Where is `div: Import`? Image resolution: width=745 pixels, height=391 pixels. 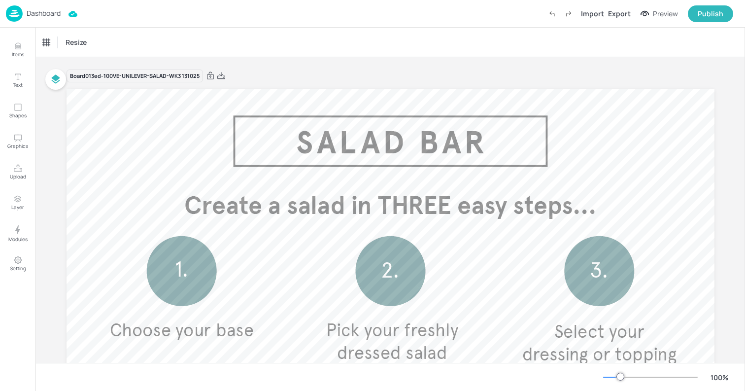 div: Import is located at coordinates (592, 13).